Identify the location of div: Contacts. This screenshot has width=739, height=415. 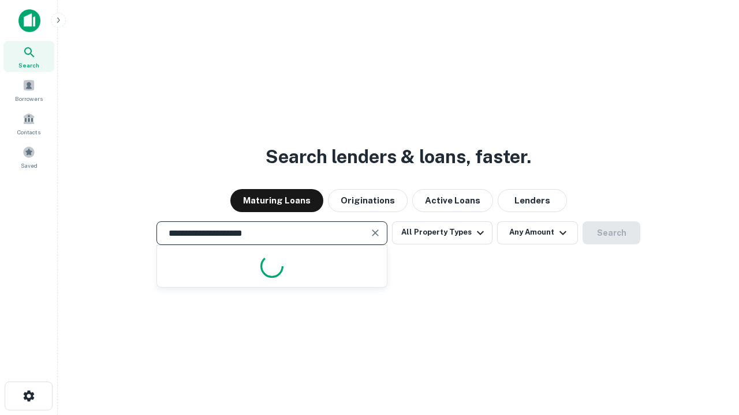
(29, 123).